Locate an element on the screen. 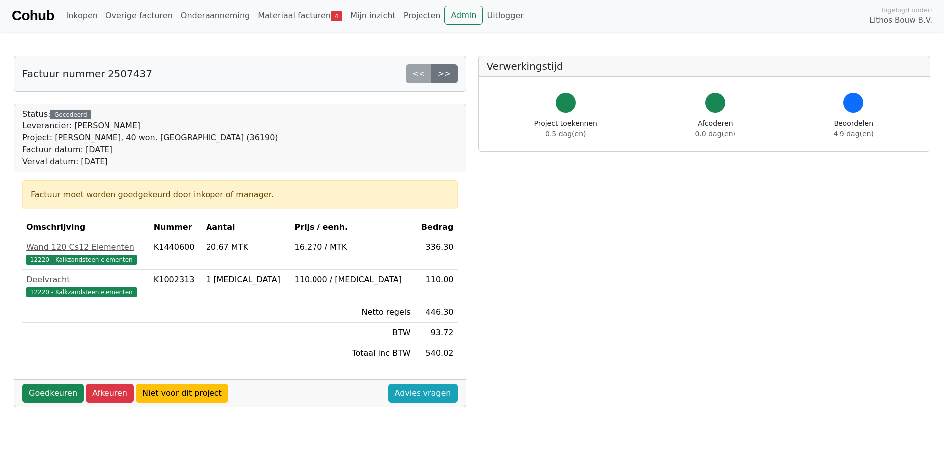 This screenshot has width=944, height=475. th: Nummer is located at coordinates (176, 227).